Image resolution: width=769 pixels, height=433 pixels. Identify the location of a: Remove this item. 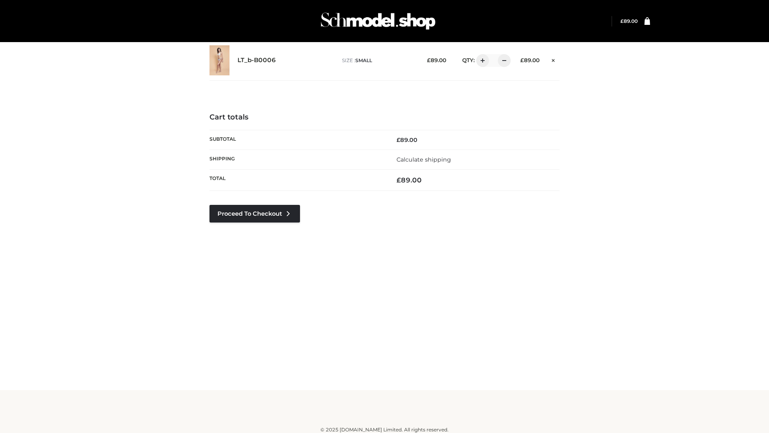
(553, 59).